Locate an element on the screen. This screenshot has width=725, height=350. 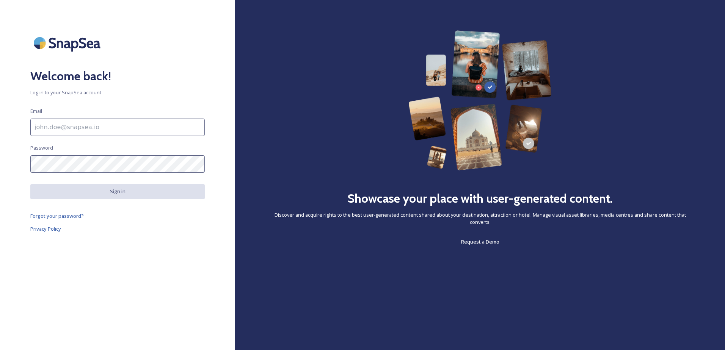
span: Log in to your SnapSea account is located at coordinates (118, 93).